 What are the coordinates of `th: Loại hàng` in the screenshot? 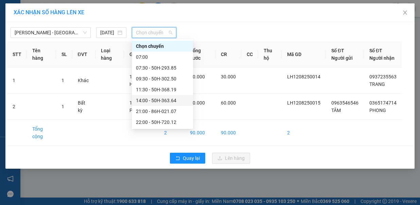 It's located at (110, 54).